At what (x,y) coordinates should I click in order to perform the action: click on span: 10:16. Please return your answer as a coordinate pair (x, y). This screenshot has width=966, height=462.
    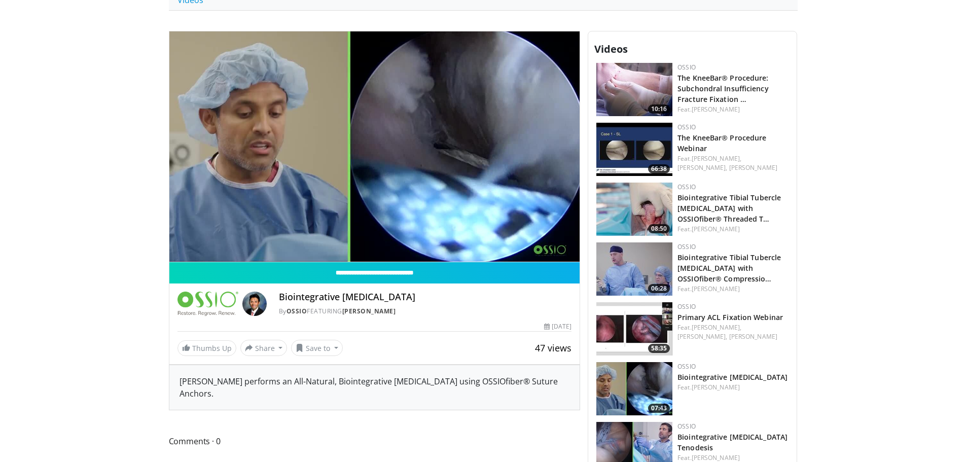
    Looking at the image, I should click on (659, 109).